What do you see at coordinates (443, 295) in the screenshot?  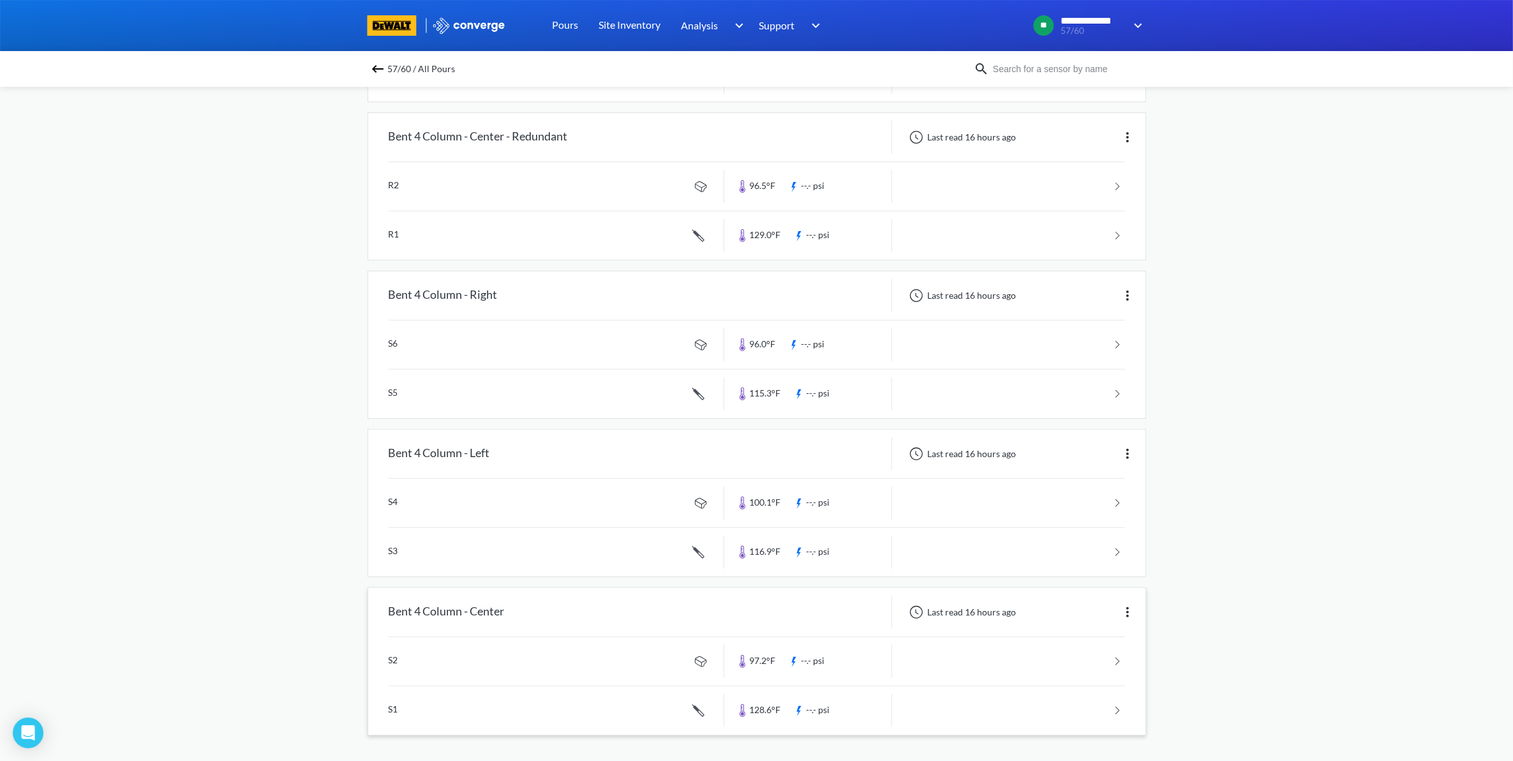 I see `div: Bent 4 Column - Right` at bounding box center [443, 295].